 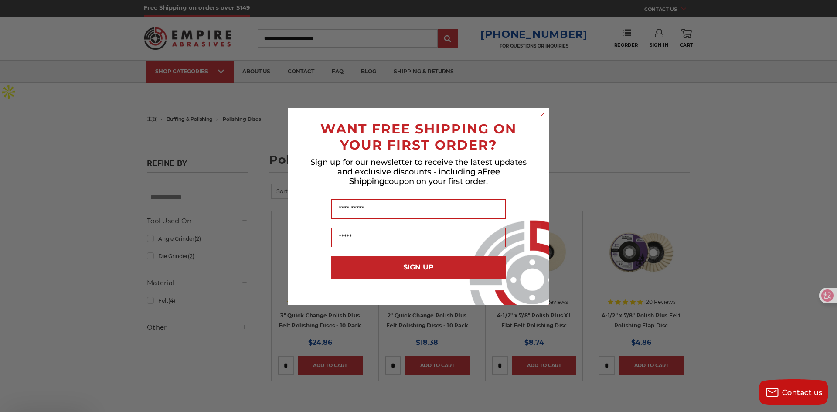 What do you see at coordinates (418, 137) in the screenshot?
I see `span: WANT FREE SHIPPING ON YOUR FIRST ORDER?` at bounding box center [418, 137].